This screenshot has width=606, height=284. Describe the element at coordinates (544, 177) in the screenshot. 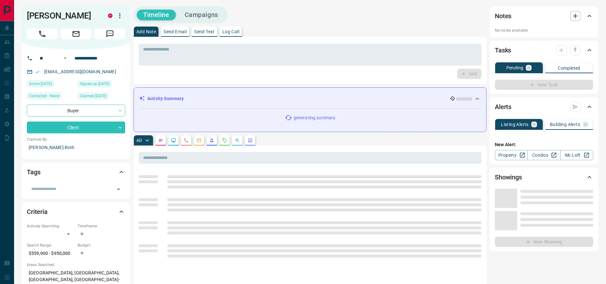

I see `div: Showings` at that location.